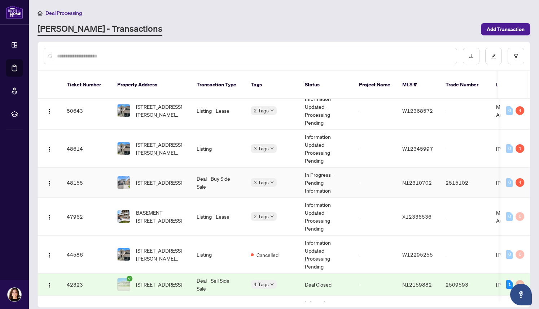  Describe the element at coordinates (521, 294) in the screenshot. I see `button: Open asap` at that location.